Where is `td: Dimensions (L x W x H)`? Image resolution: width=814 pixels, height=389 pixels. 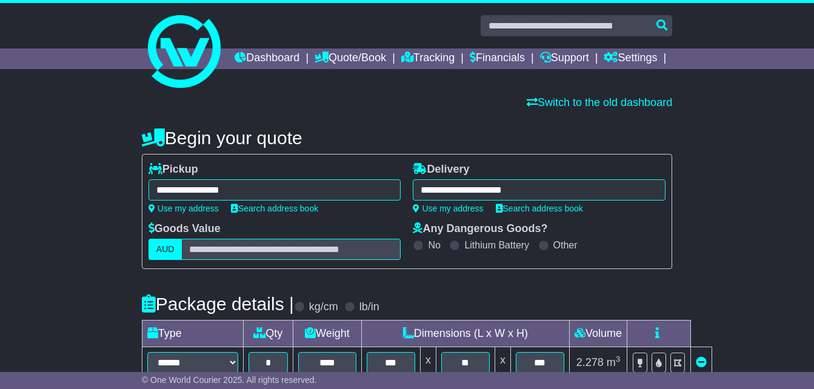 td: Dimensions (L x W x H) is located at coordinates (465, 334).